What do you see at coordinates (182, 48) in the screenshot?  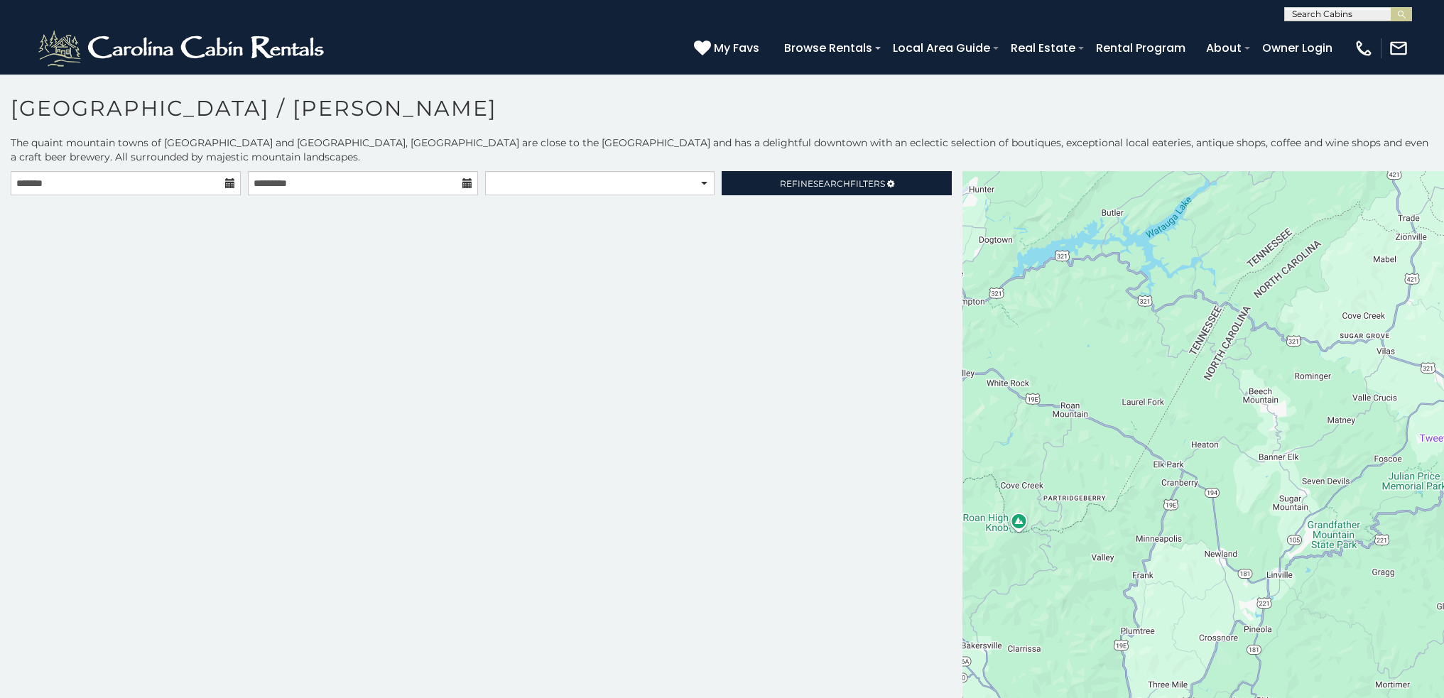 I see `img: White-1-2.png` at bounding box center [182, 48].